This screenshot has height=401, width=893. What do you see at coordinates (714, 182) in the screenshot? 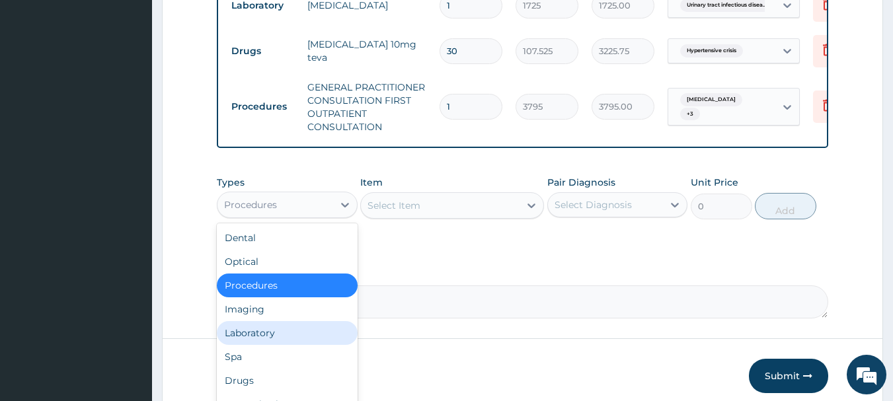
I see `label: Unit Price` at bounding box center [714, 182].